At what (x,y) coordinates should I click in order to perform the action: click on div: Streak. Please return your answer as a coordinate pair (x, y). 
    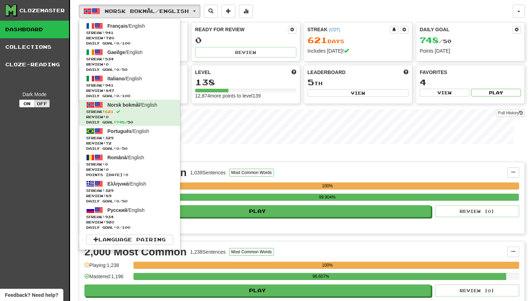
    Looking at the image, I should click on (349, 29).